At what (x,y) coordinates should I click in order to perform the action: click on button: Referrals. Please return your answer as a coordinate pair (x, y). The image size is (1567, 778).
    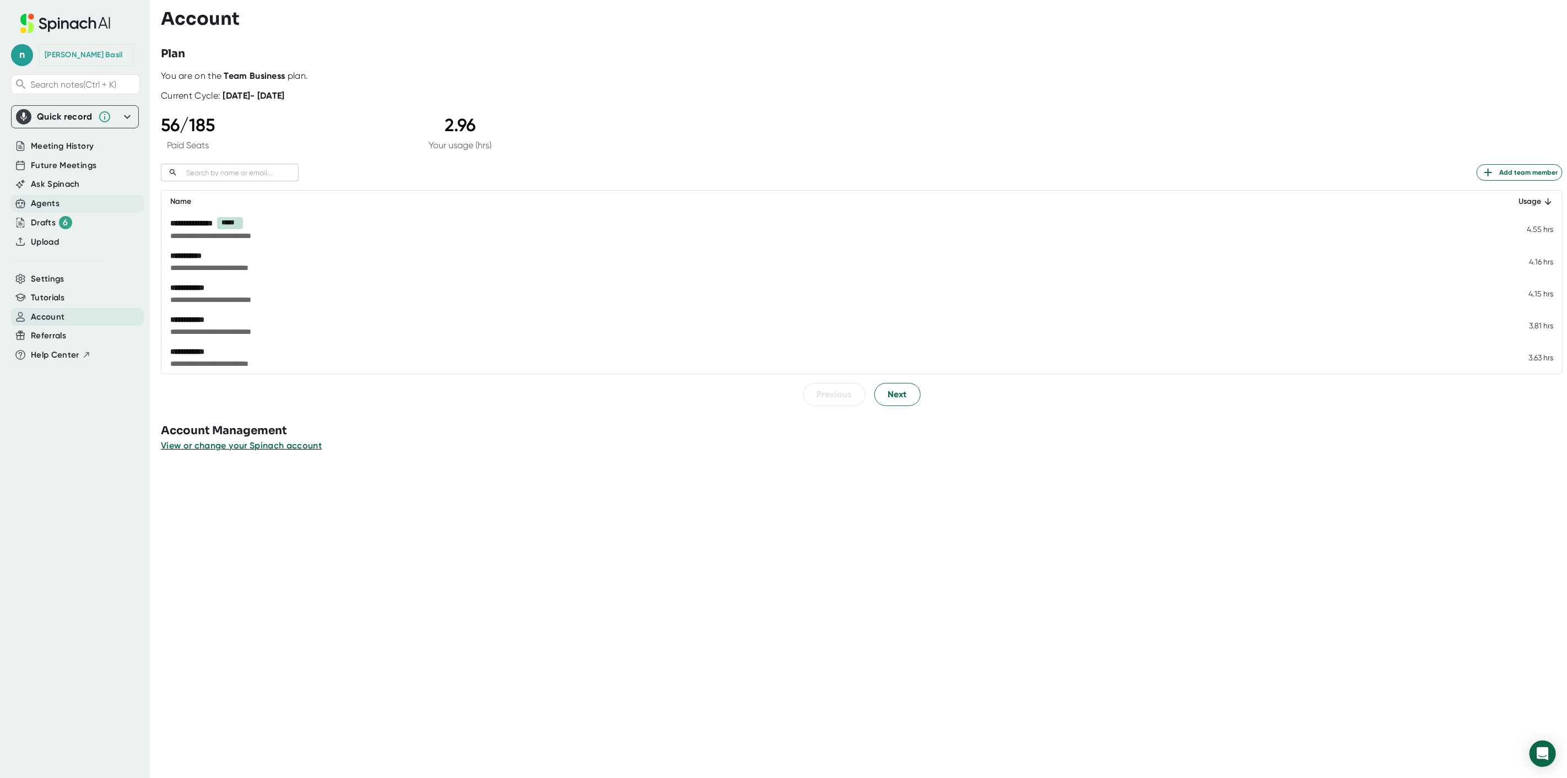
    Looking at the image, I should click on (48, 335).